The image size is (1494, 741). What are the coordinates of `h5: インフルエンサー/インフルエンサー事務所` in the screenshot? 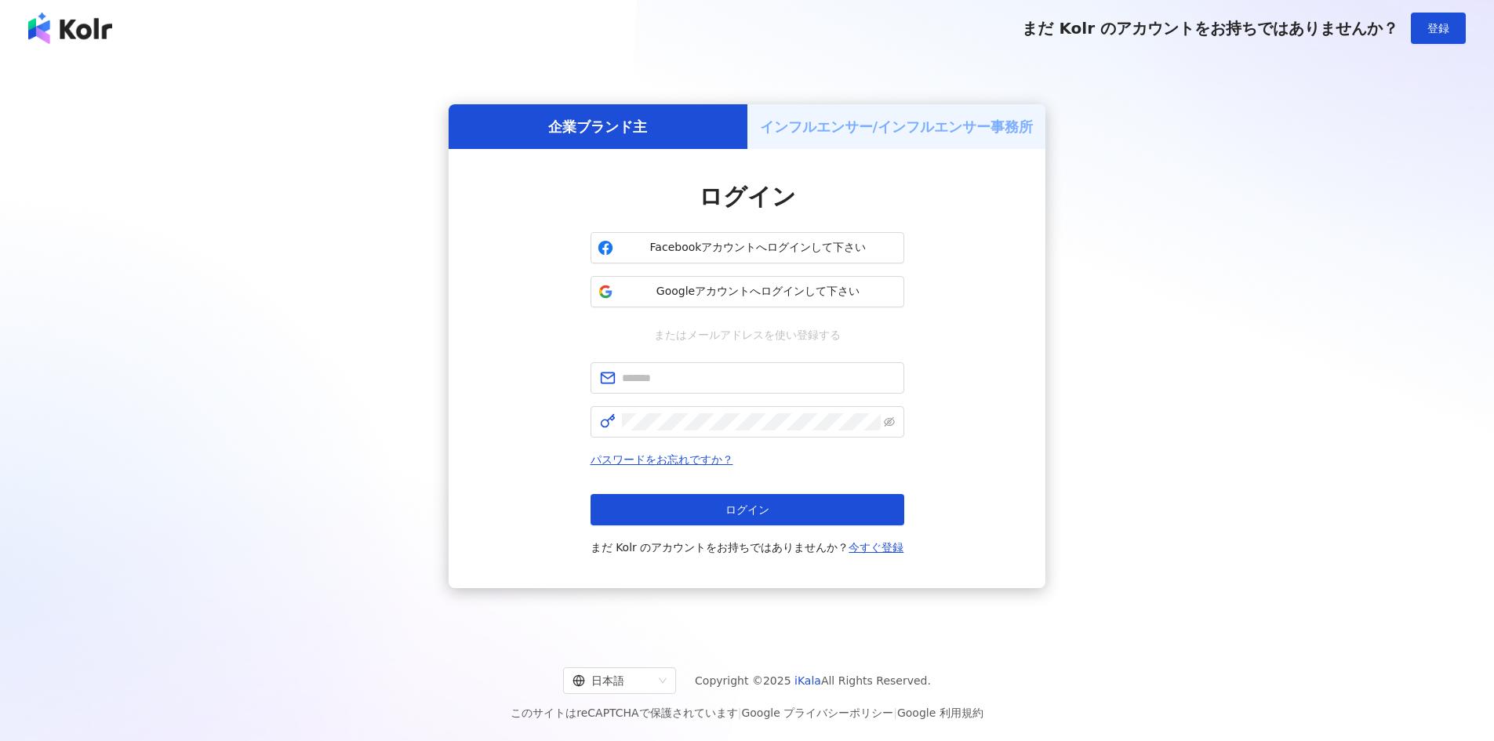 It's located at (897, 126).